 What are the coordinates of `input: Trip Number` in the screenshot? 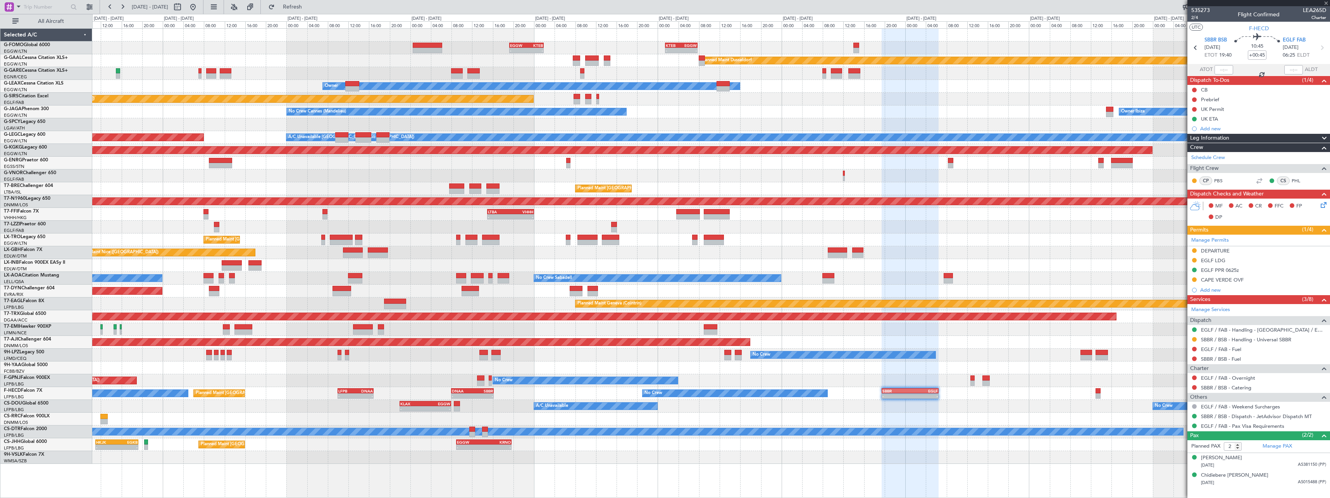 It's located at (46, 7).